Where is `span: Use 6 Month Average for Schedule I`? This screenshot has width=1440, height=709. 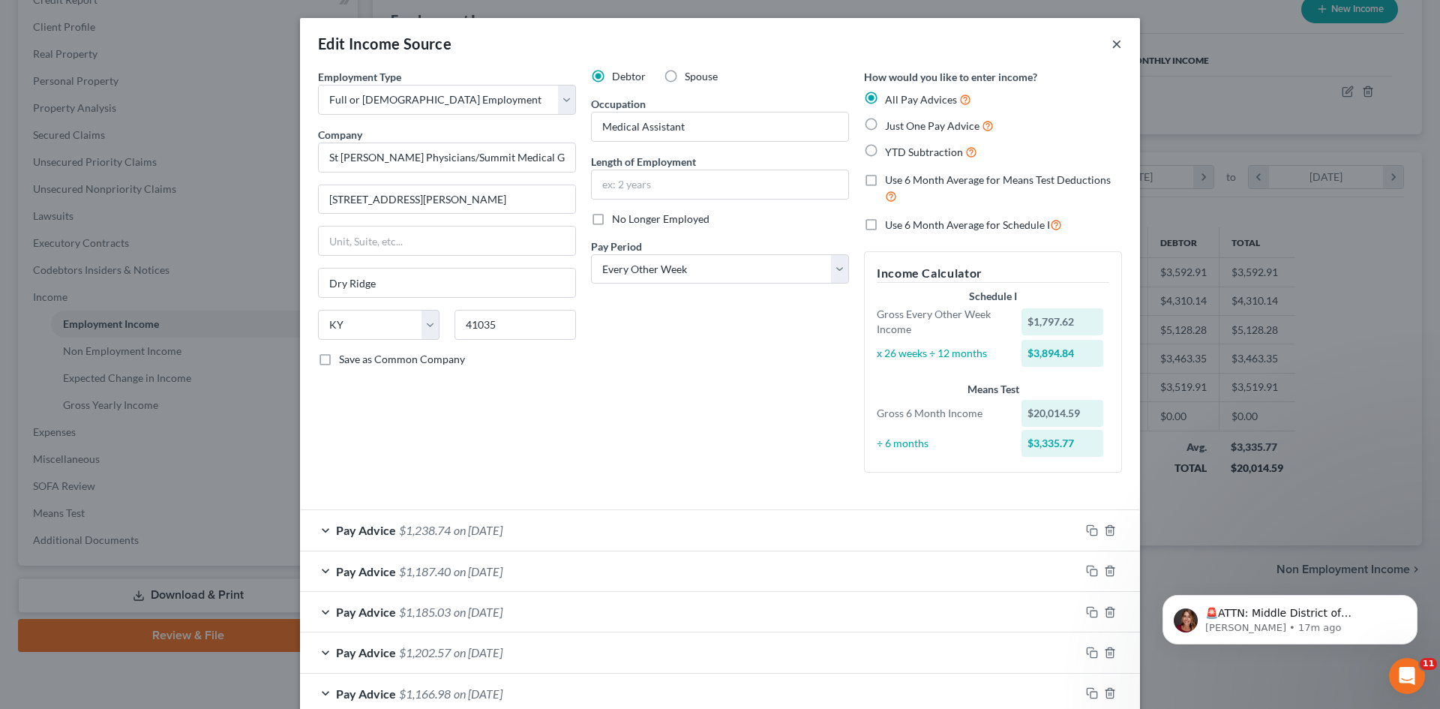
span: Use 6 Month Average for Schedule I is located at coordinates (967, 224).